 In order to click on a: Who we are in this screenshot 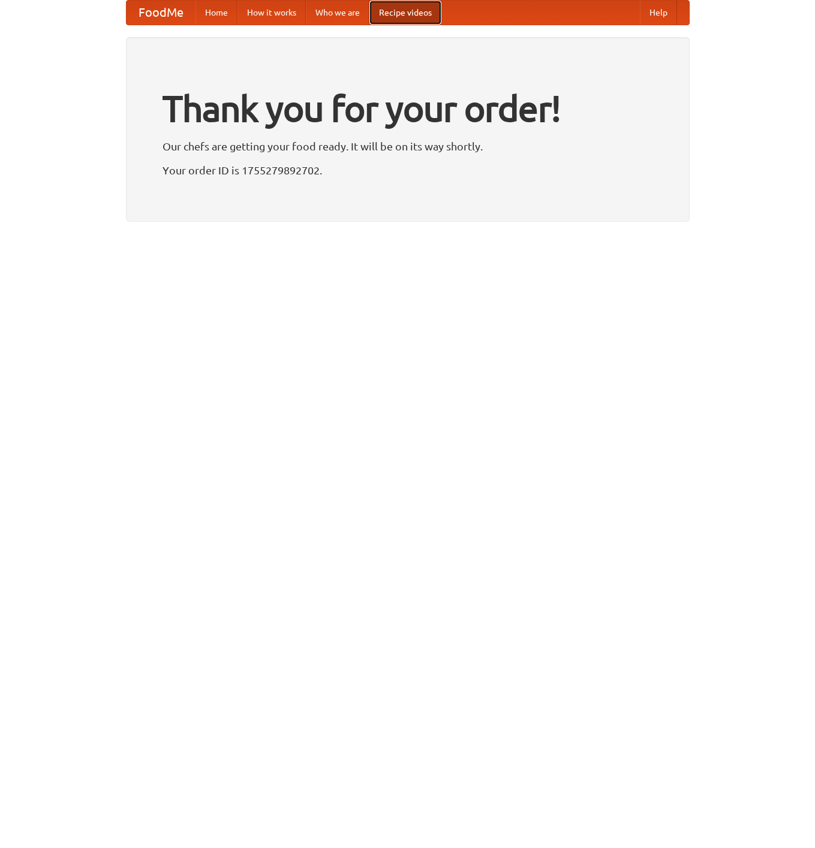, I will do `click(337, 13)`.